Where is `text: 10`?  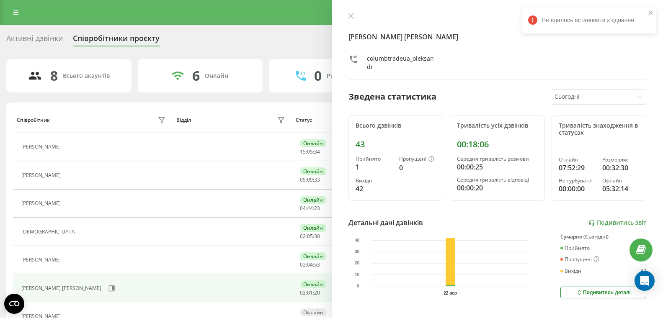 text: 10 is located at coordinates (357, 275).